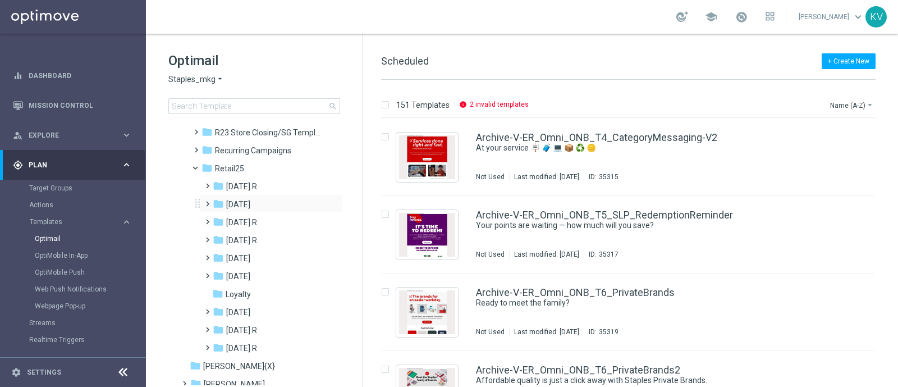  What do you see at coordinates (196, 79) in the screenshot?
I see `button: Staples_mkg arrow_drop_down` at bounding box center [196, 79].